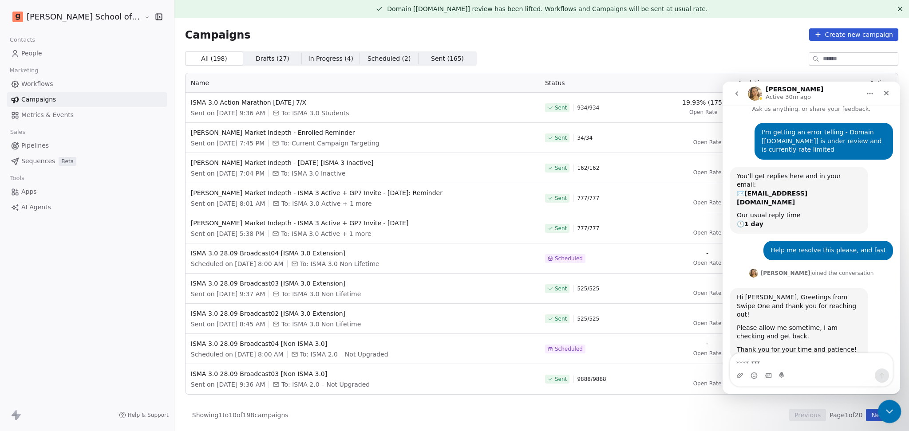 Image resolution: width=909 pixels, height=431 pixels. Describe the element at coordinates (752, 83) in the screenshot. I see `th: Analytics` at that location.